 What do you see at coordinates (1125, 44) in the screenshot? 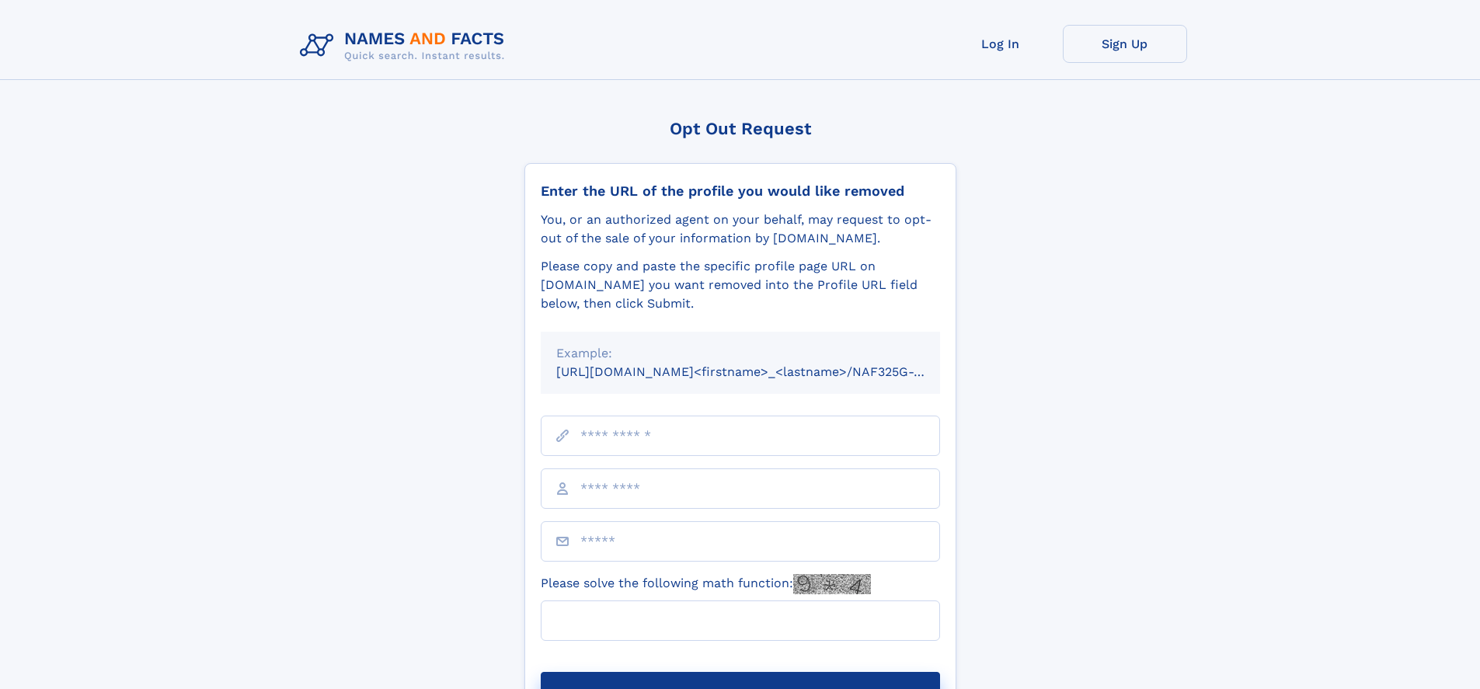
I see `a: Sign Up` at bounding box center [1125, 44].